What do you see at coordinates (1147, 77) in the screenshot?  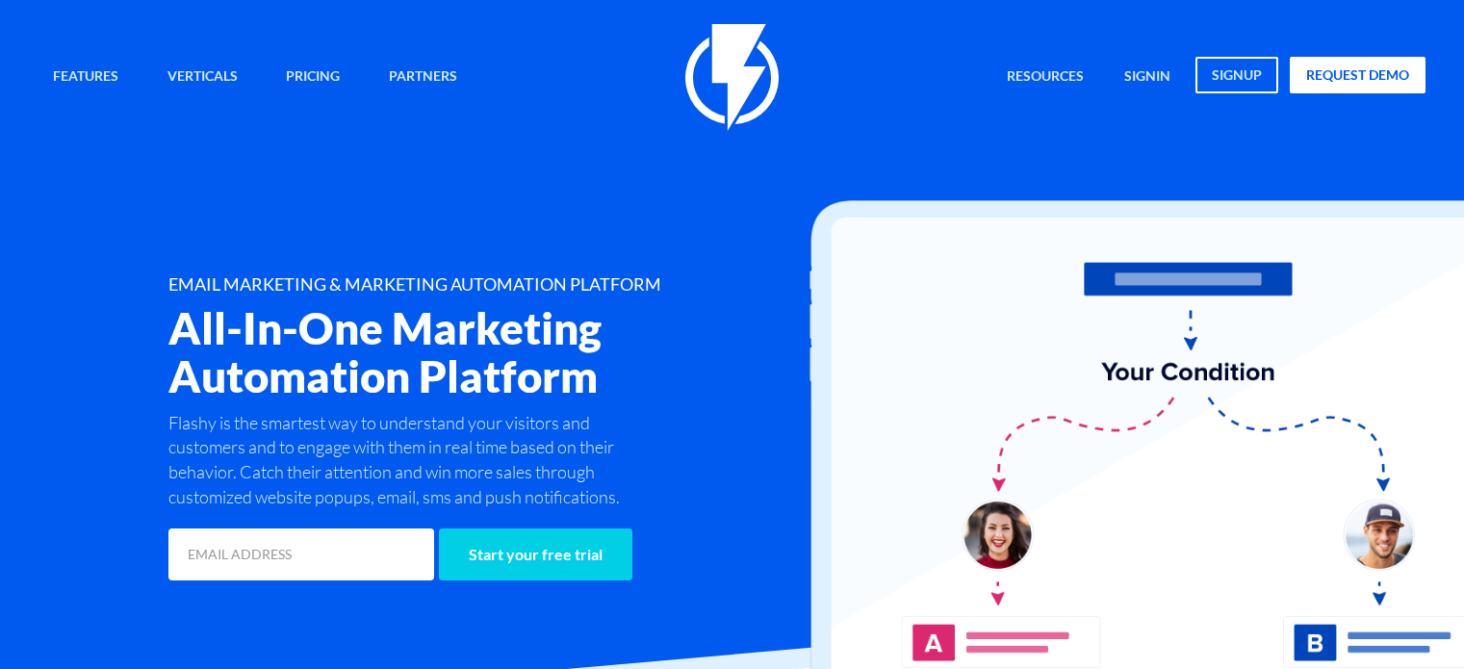 I see `a: signin` at bounding box center [1147, 77].